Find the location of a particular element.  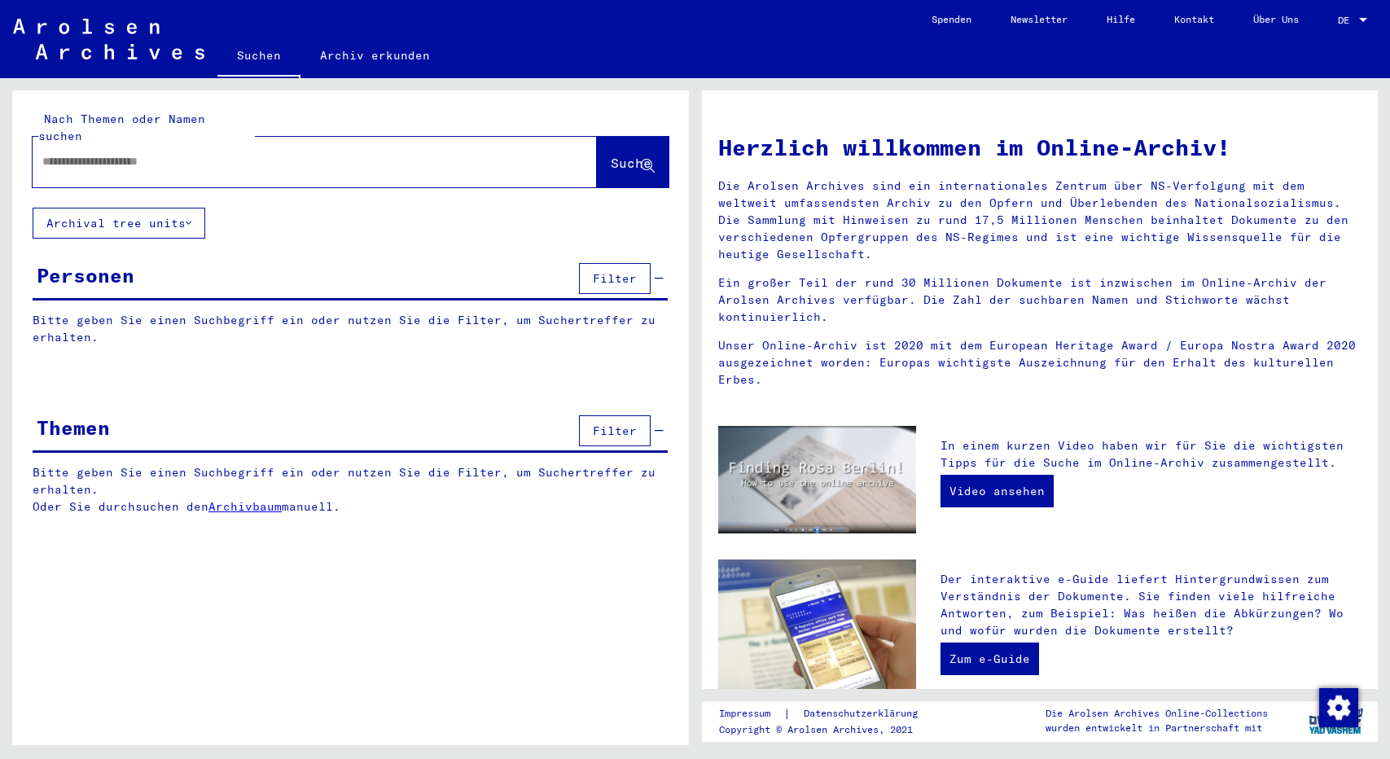

button: Archival tree units is located at coordinates (119, 223).